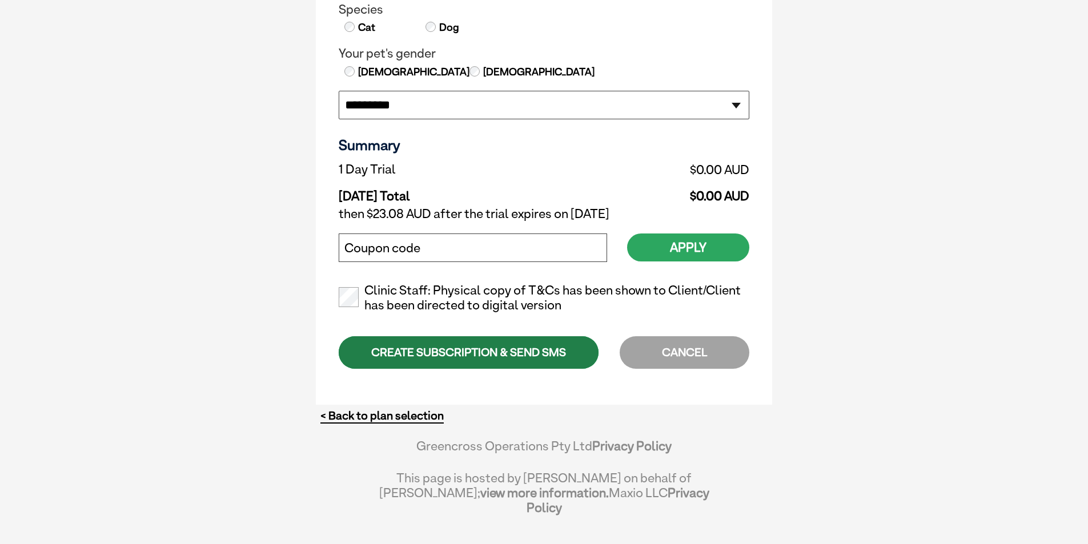 The image size is (1088, 544). Describe the element at coordinates (382, 249) in the screenshot. I see `label: Coupon code` at that location.